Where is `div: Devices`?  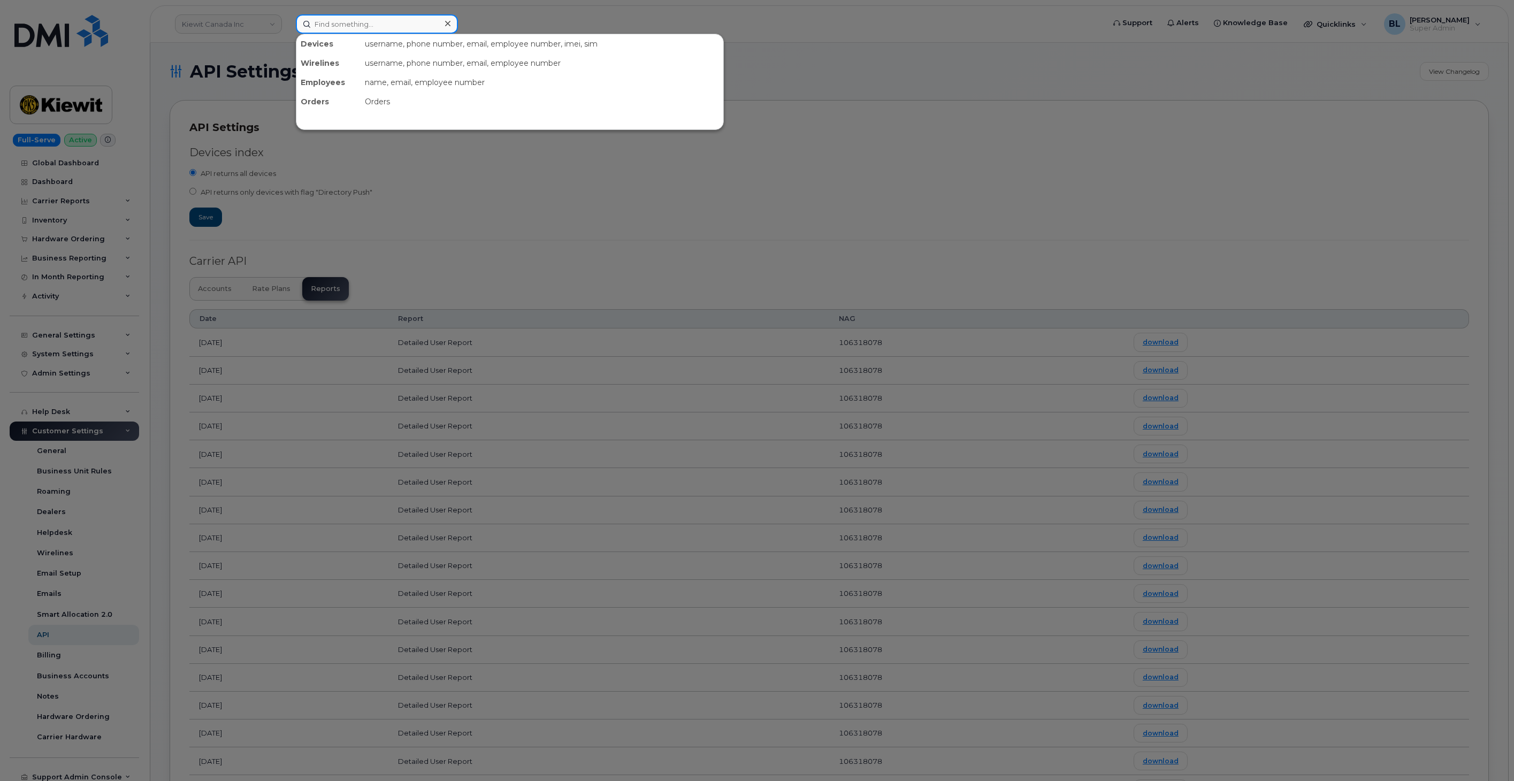
div: Devices is located at coordinates (329, 44).